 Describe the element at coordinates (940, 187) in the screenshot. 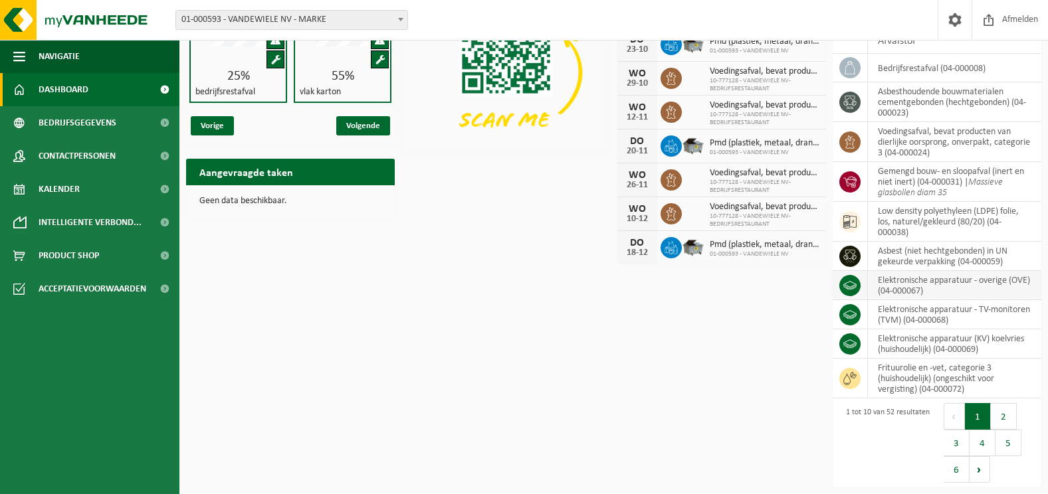

I see `i: Massieve glasbollen diam 35` at that location.